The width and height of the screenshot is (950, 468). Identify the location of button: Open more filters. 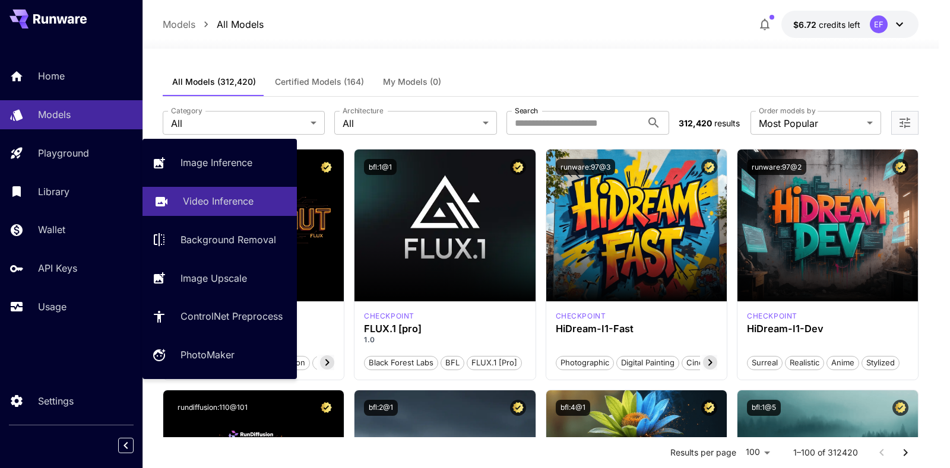
(905, 123).